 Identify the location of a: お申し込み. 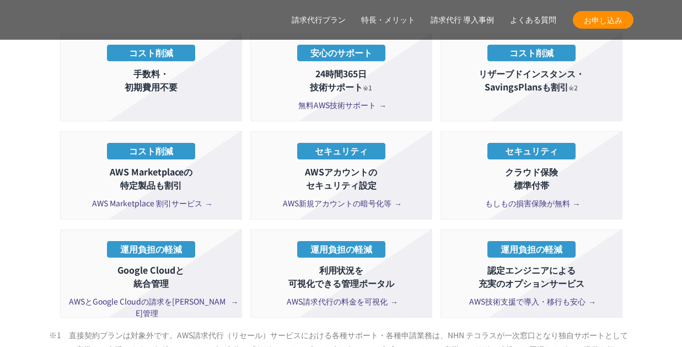
(603, 20).